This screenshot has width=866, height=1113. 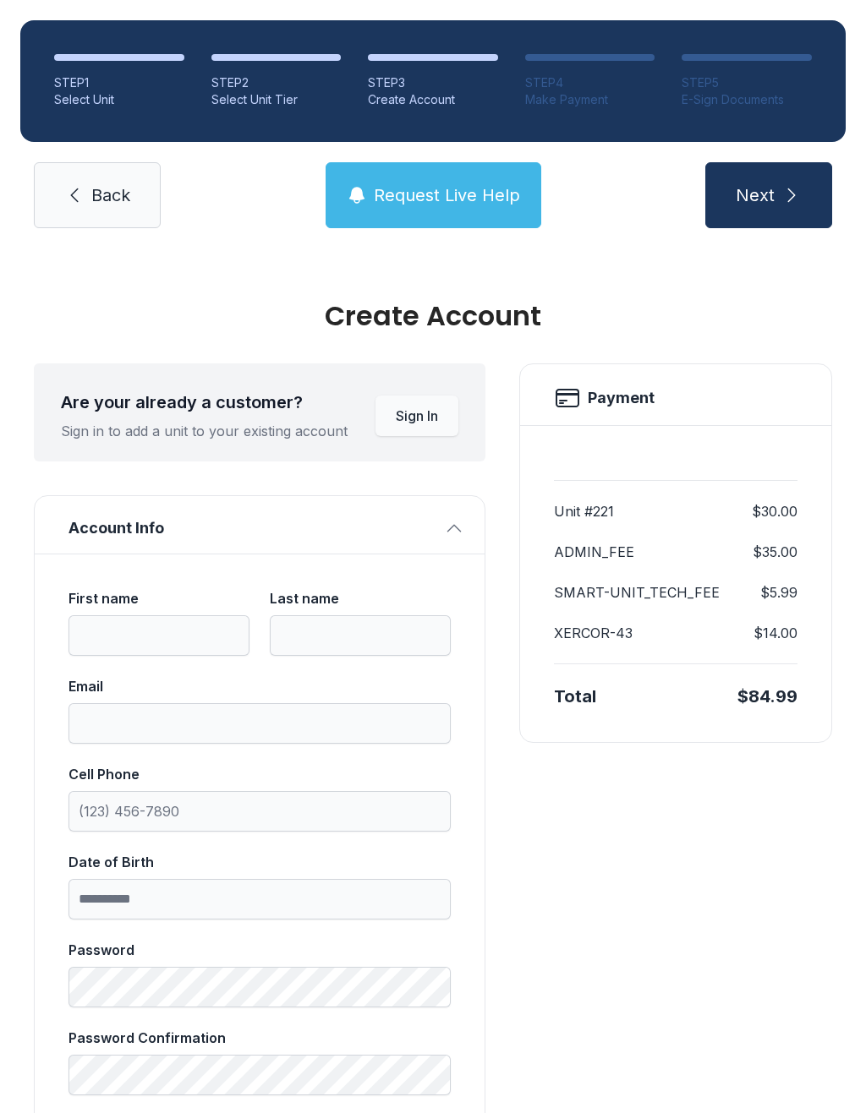 I want to click on div: Total, so click(x=575, y=697).